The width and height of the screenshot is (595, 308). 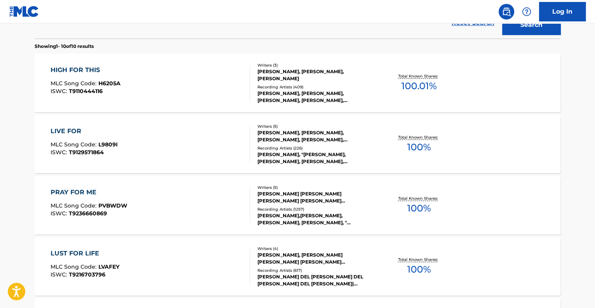 What do you see at coordinates (86, 91) in the screenshot?
I see `span: T9110444116` at bounding box center [86, 91].